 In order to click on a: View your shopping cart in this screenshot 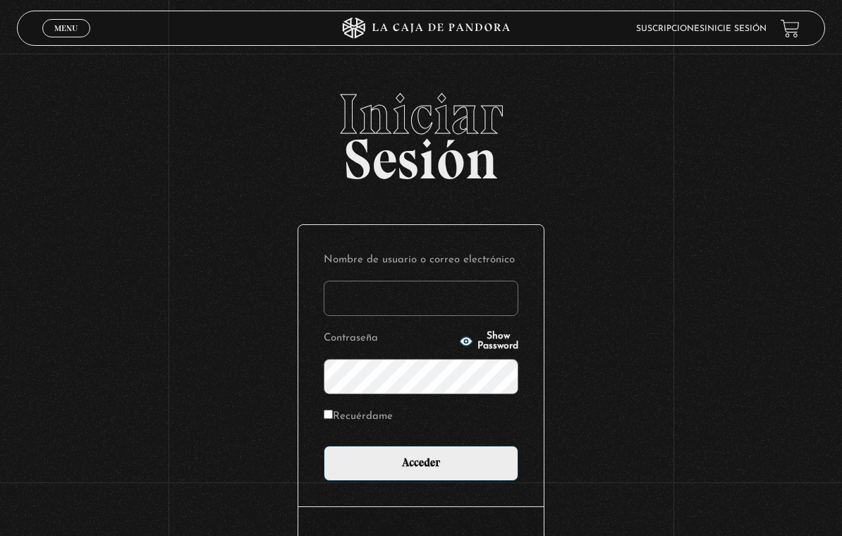, I will do `click(789, 28)`.